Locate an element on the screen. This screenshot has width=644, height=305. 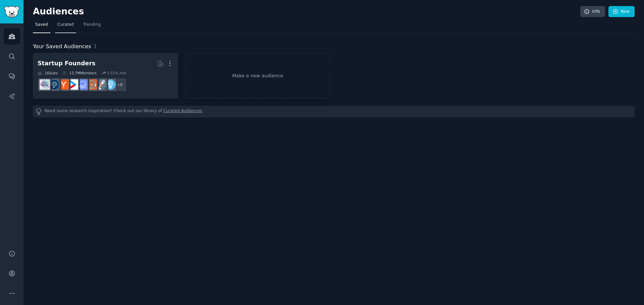
img: startups is located at coordinates (101, 84).